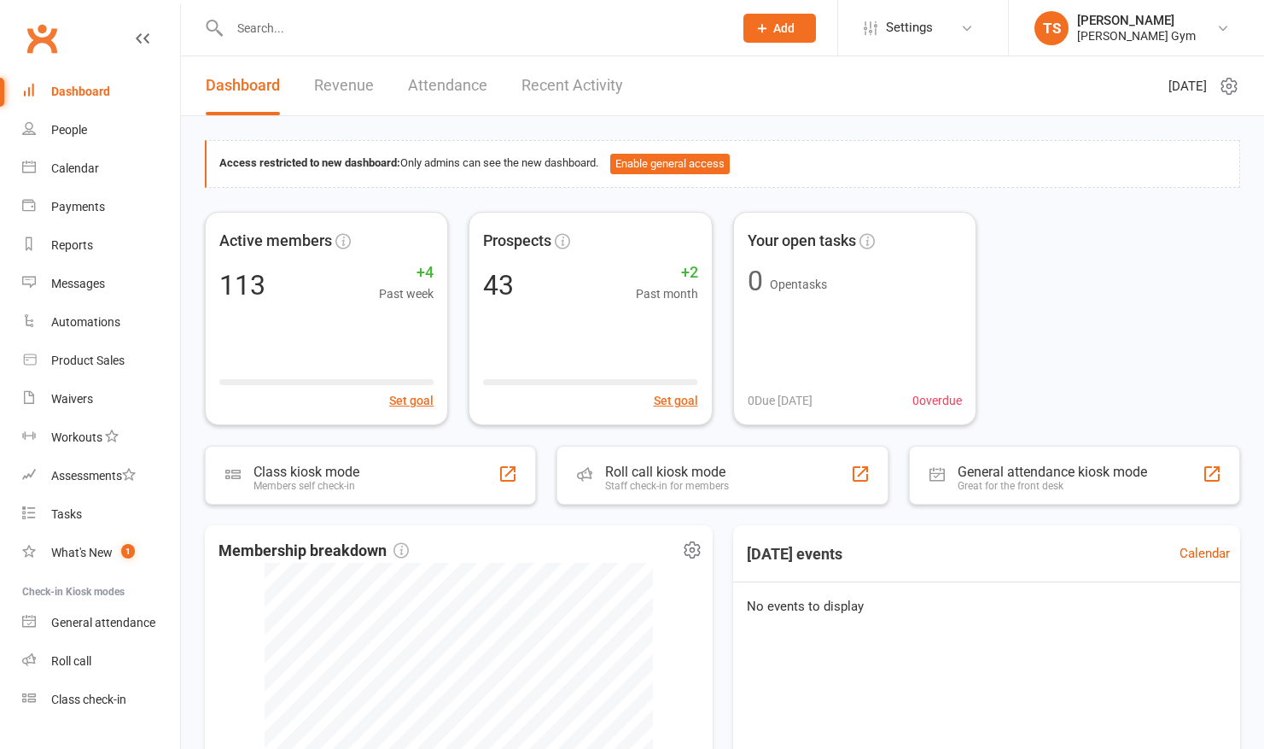 The height and width of the screenshot is (749, 1264). I want to click on div: Class check-in, so click(89, 699).